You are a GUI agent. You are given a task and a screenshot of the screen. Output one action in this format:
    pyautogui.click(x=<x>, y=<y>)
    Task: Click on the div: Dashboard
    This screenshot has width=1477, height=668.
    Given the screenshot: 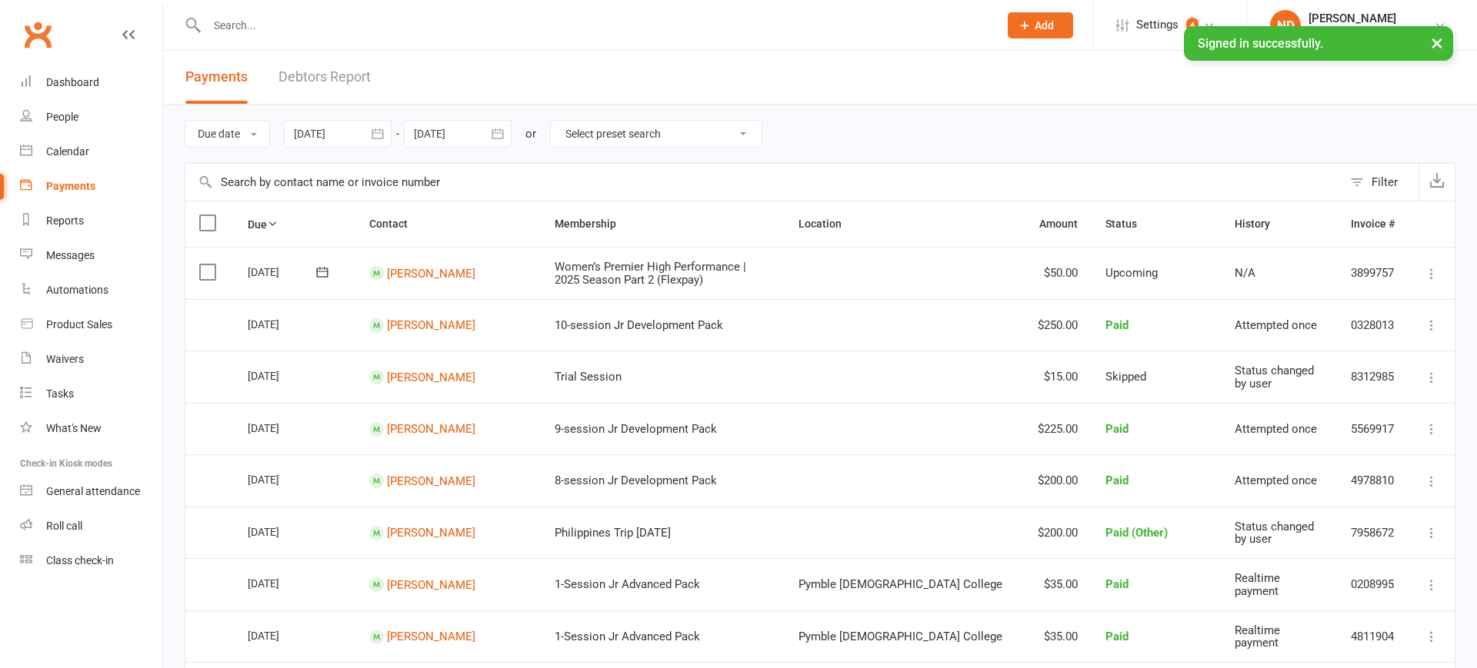 What is the action you would take?
    pyautogui.click(x=72, y=82)
    